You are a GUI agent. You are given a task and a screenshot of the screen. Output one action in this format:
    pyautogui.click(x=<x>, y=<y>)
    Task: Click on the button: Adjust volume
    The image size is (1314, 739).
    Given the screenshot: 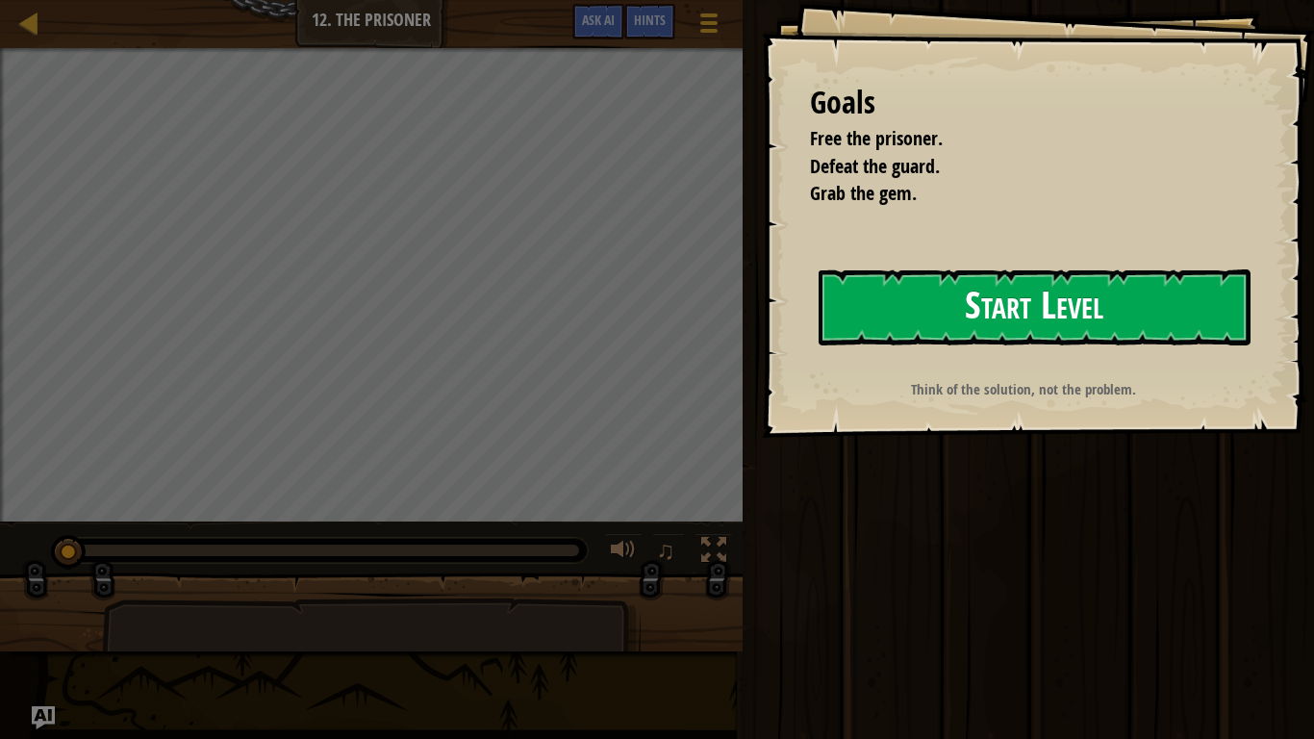 What is the action you would take?
    pyautogui.click(x=624, y=552)
    